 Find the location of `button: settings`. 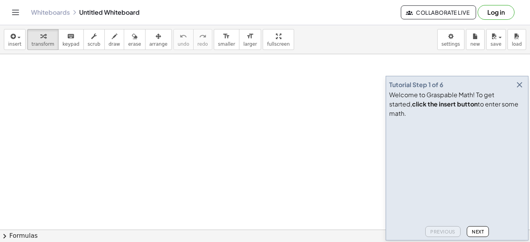

button: settings is located at coordinates (451, 40).